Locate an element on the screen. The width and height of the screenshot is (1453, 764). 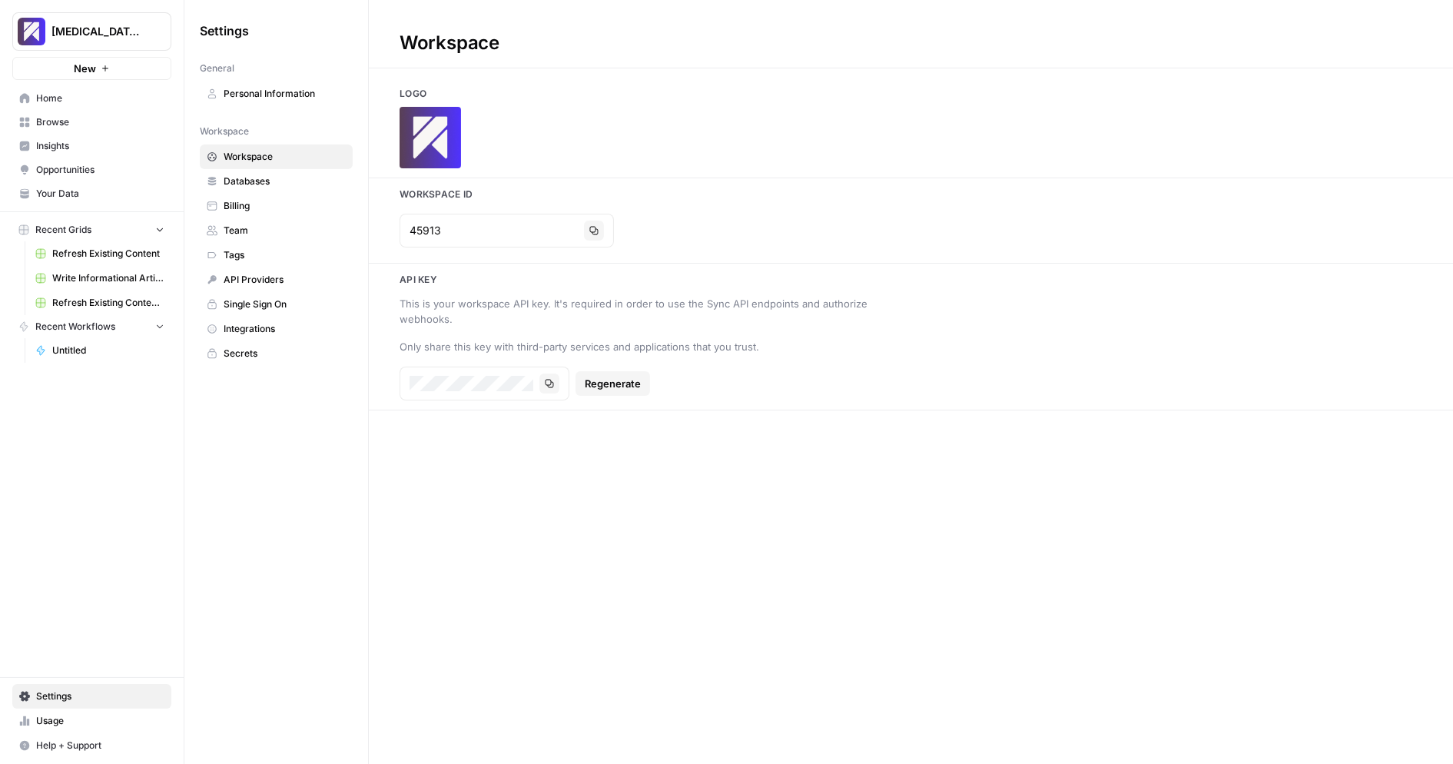
a: Personal Information is located at coordinates (276, 94).